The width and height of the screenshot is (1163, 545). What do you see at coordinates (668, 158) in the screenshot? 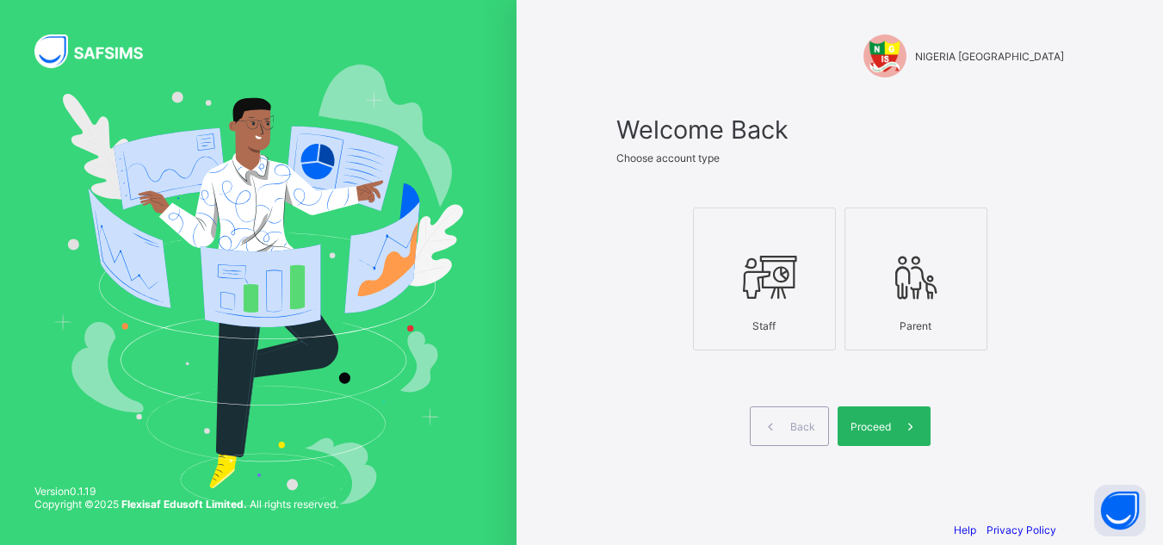
I see `span: Choose account type` at bounding box center [668, 158].